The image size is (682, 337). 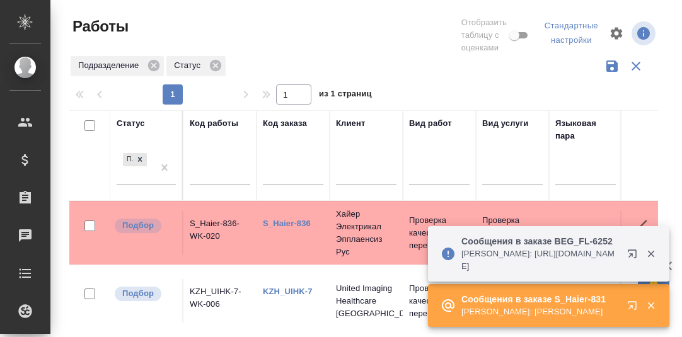 What do you see at coordinates (214, 124) in the screenshot?
I see `div: Код работы` at bounding box center [214, 124].